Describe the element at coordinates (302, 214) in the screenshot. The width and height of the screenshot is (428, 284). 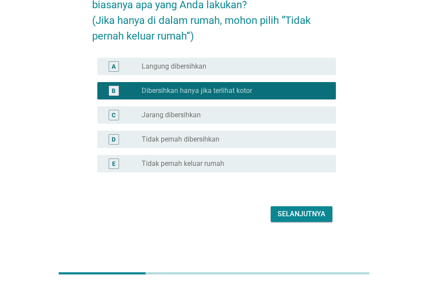
I see `div: Selanjutnya` at that location.